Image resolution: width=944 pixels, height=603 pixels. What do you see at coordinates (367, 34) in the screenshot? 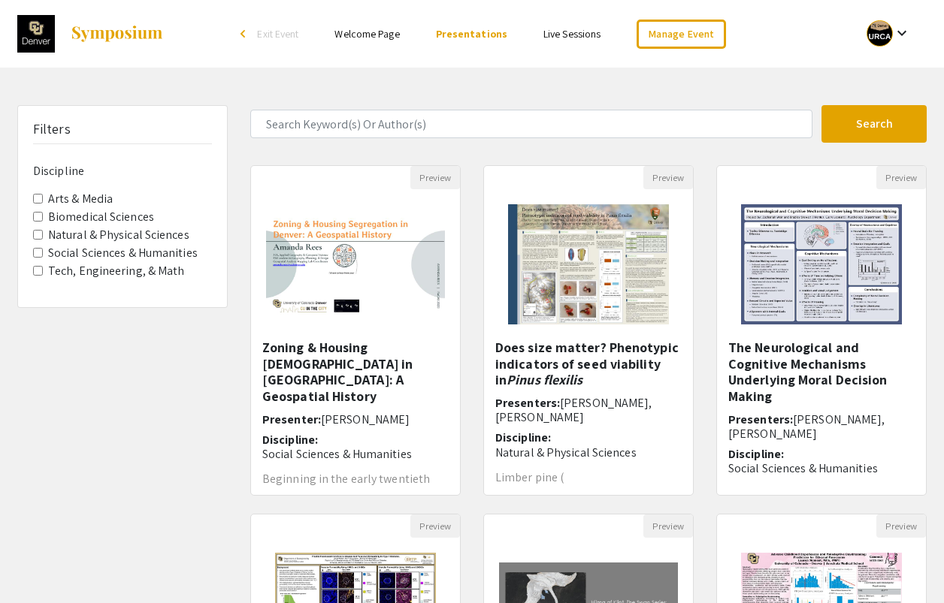
I see `a: Welcome Page` at bounding box center [367, 34].